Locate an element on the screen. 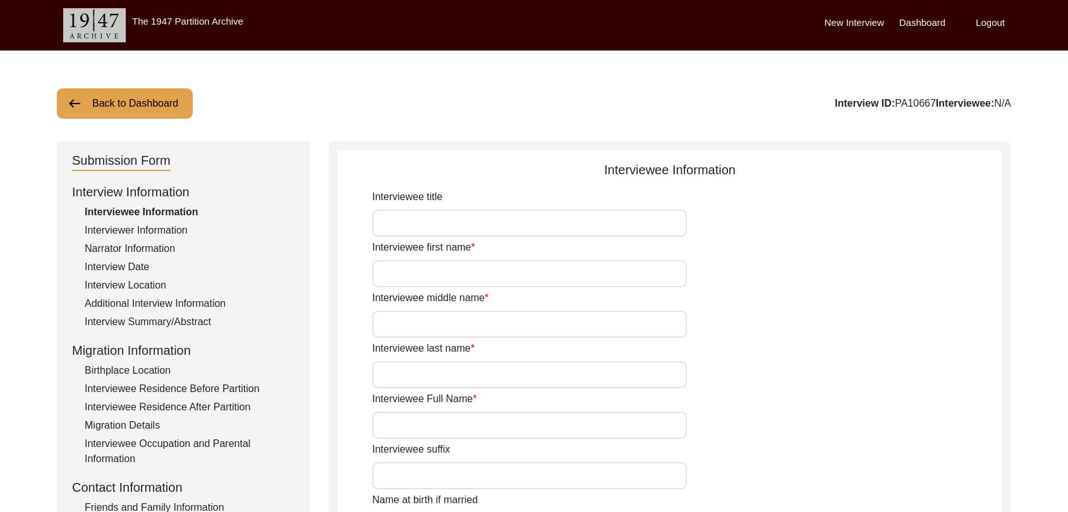  label: Name at birth if married is located at coordinates (425, 500).